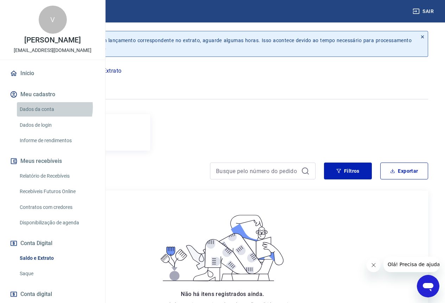  I want to click on button: Conta Digital, so click(52, 244).